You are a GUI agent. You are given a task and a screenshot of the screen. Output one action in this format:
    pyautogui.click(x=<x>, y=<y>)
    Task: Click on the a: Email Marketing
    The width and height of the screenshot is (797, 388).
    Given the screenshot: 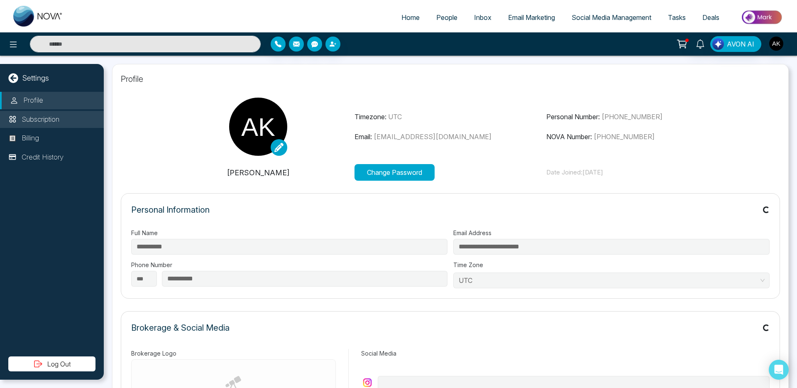 What is the action you would take?
    pyautogui.click(x=532, y=17)
    